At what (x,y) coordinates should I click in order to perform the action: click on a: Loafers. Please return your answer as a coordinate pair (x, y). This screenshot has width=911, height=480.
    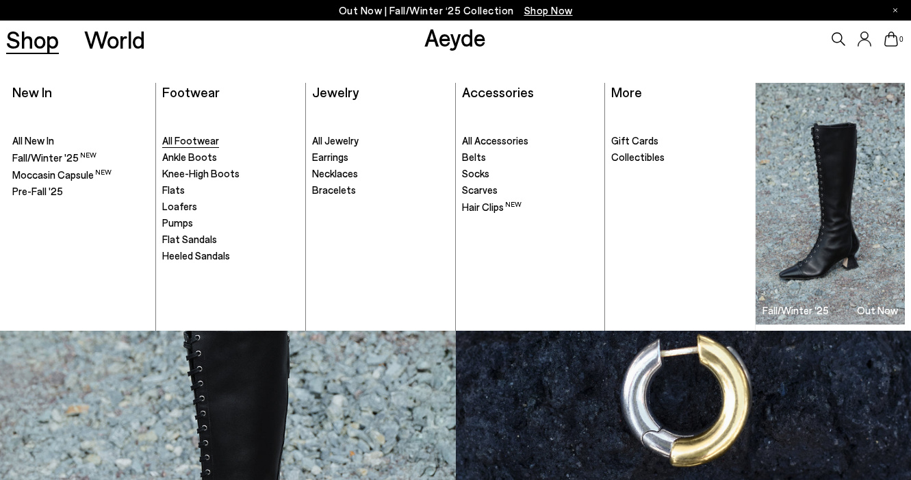
    Looking at the image, I should click on (230, 207).